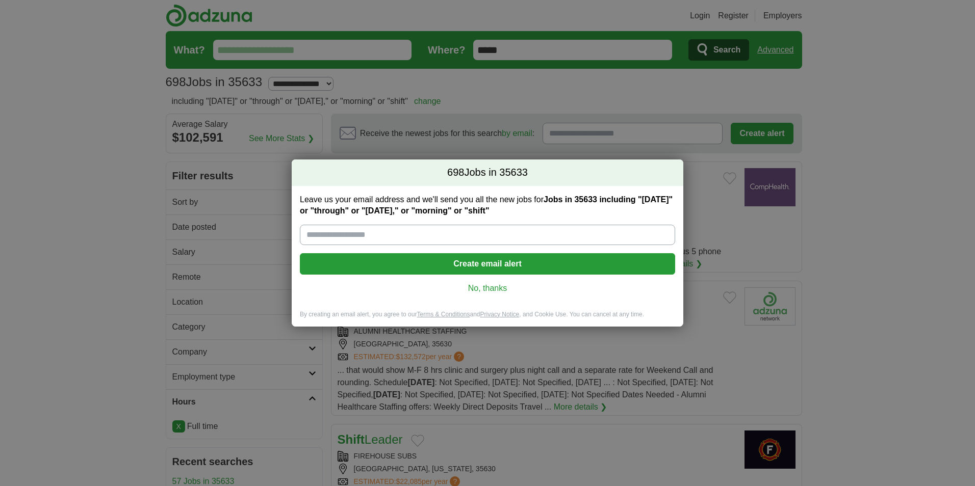 The width and height of the screenshot is (975, 486). I want to click on div: By creating an email alert, you agree to our and , and Cookie Use. You can cancel at any time., so click(487, 319).